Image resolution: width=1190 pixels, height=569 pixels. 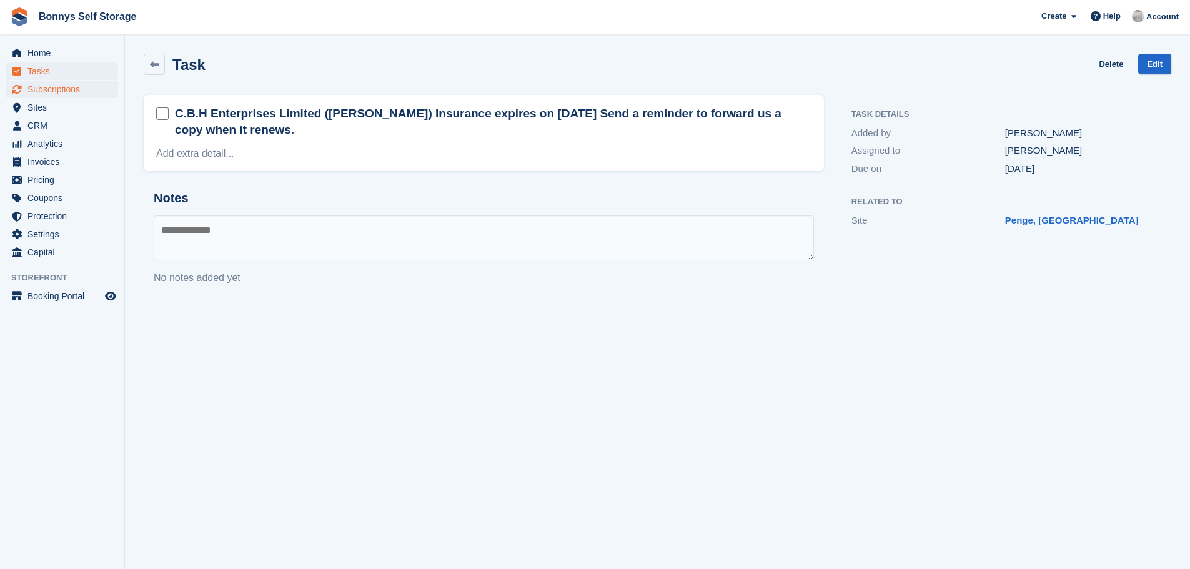 What do you see at coordinates (19, 17) in the screenshot?
I see `img: stora-icon-8386f47178a22dfd0bd8f6a31ec36ba5ce8667c1dd55bd0f319d3a0aa187defe.svg` at bounding box center [19, 17].